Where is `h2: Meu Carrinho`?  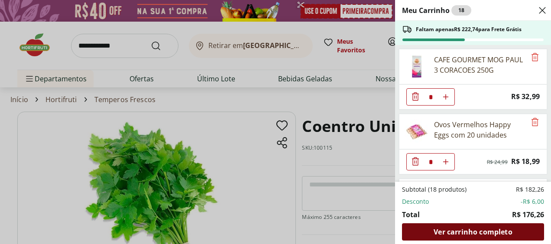
h2: Meu Carrinho is located at coordinates (437, 10).